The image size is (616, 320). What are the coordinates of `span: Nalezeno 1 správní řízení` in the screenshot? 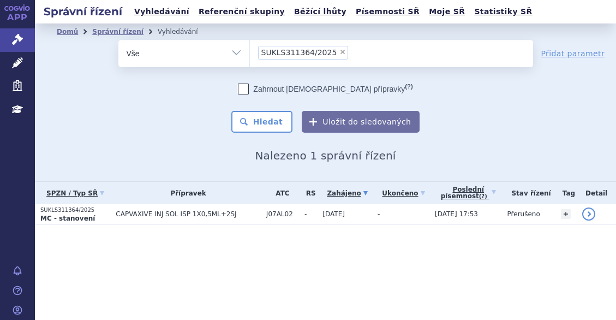 It's located at (325, 156).